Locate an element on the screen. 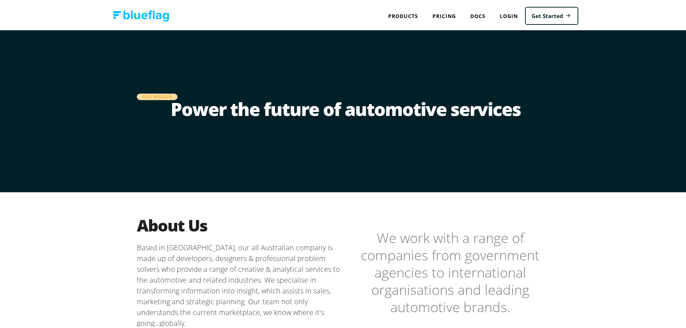  div: Our Mission is located at coordinates (157, 95).